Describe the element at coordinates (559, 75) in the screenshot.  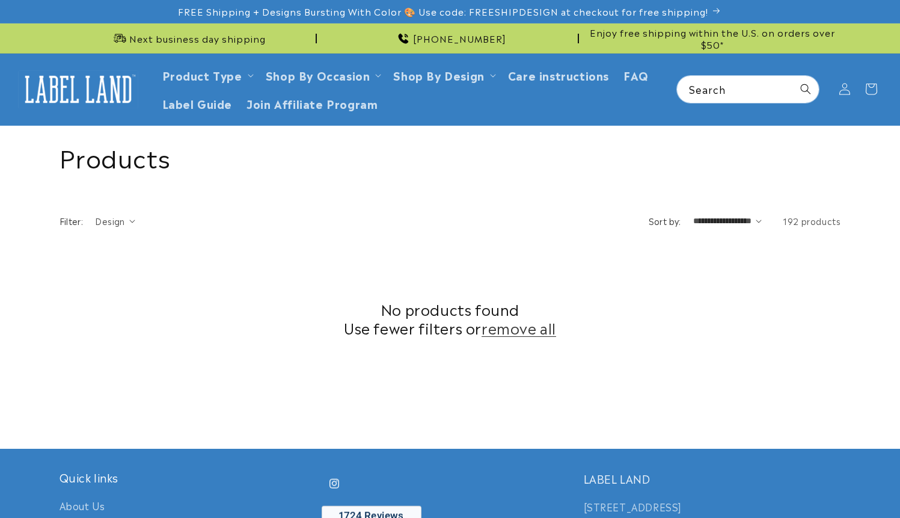
I see `a: Care instructions` at that location.